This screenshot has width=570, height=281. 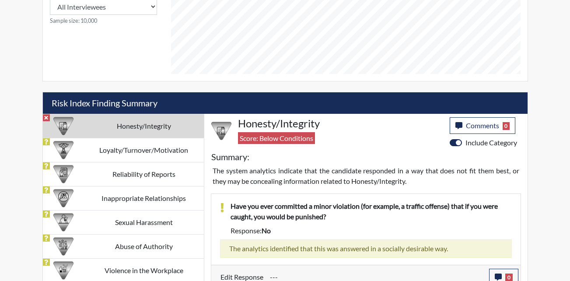 I want to click on p: Have you ever committed a minor violation (for example, a traffic offense) that if you were caugh..., so click(x=371, y=211).